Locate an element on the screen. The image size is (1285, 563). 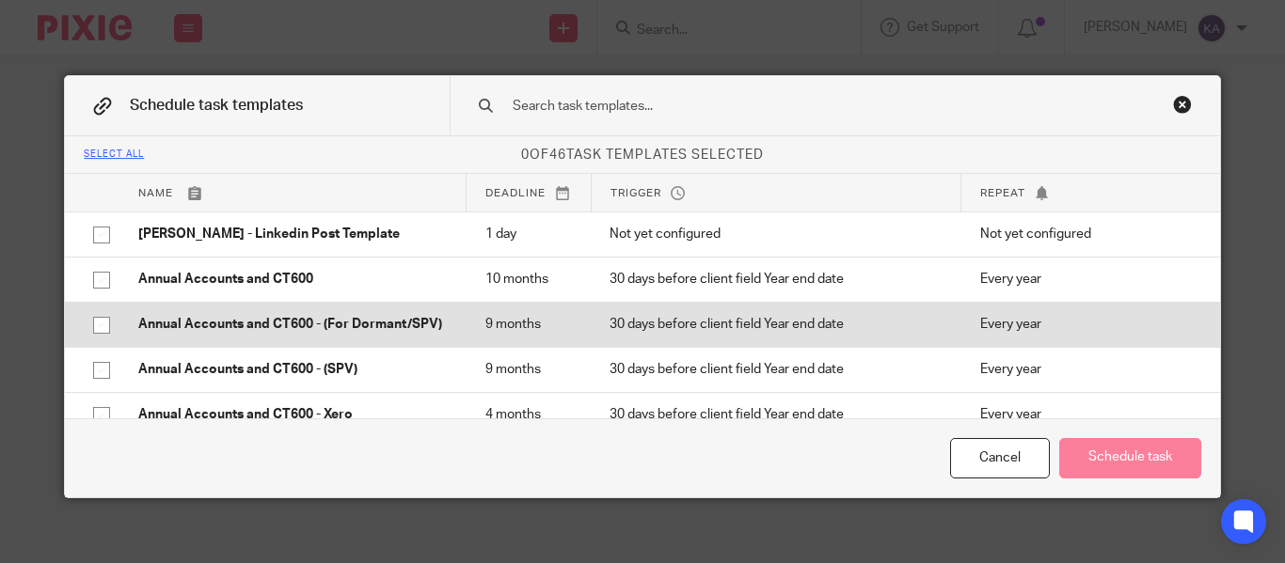
p: Annual Accounts and CT600 - (SPV) is located at coordinates (293, 370).